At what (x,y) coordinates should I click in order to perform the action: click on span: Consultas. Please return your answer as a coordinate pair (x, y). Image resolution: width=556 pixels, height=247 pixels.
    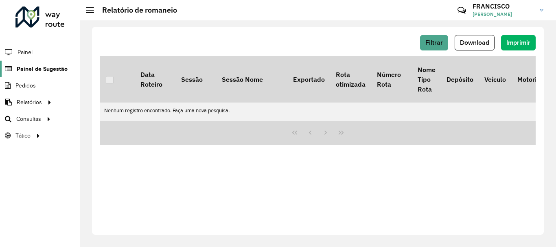
    Looking at the image, I should click on (29, 119).